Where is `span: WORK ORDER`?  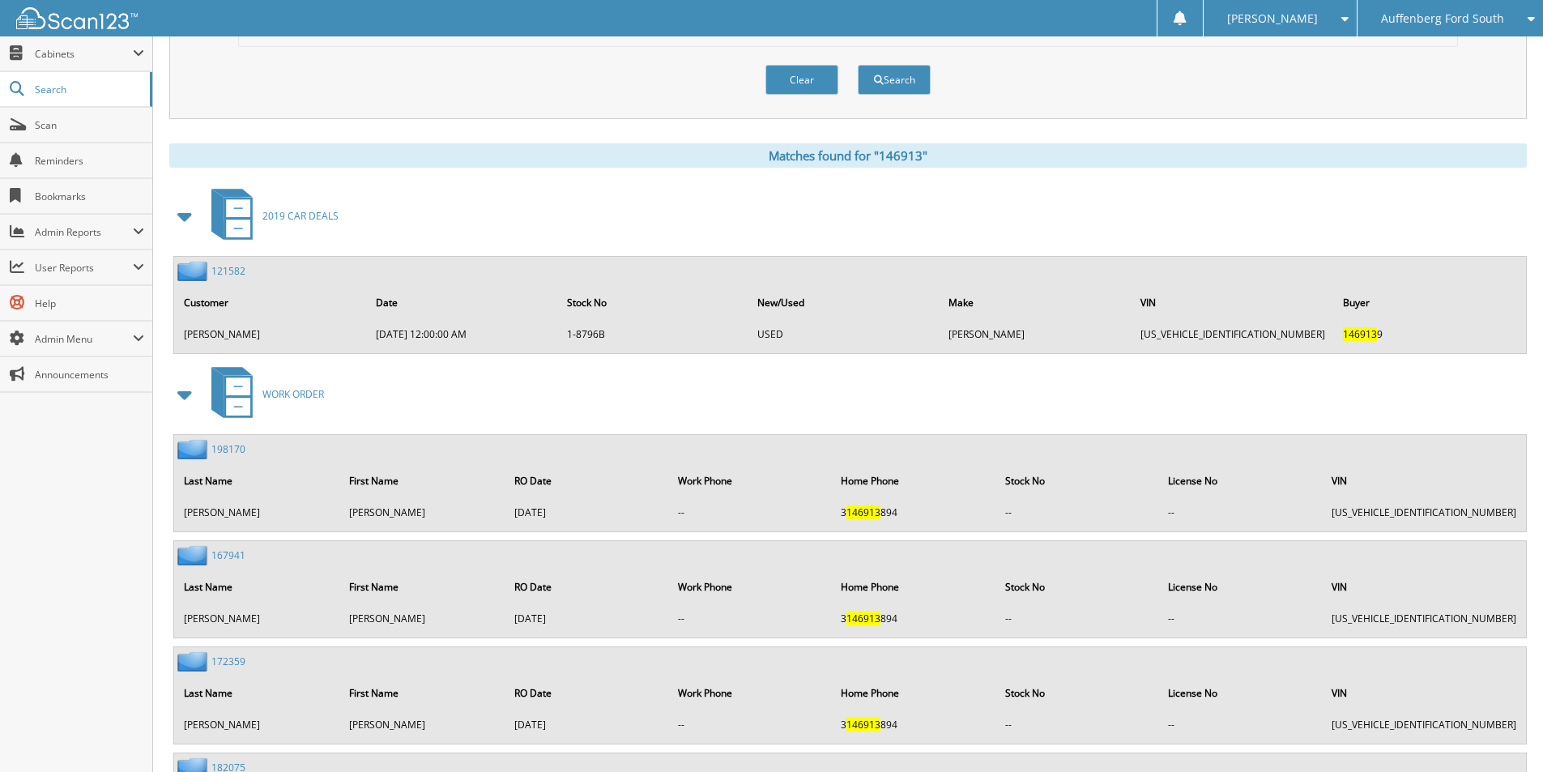 span: WORK ORDER is located at coordinates (293, 394).